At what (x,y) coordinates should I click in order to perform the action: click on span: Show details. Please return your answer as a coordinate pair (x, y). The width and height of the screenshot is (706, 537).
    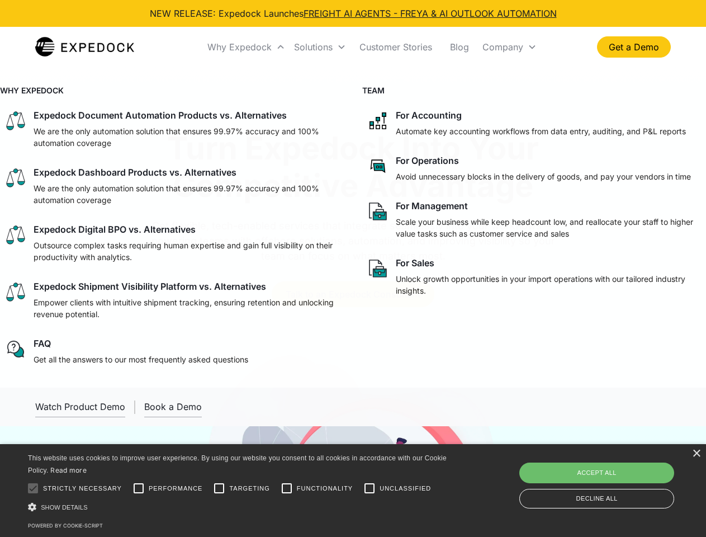
    Looking at the image, I should click on (64, 507).